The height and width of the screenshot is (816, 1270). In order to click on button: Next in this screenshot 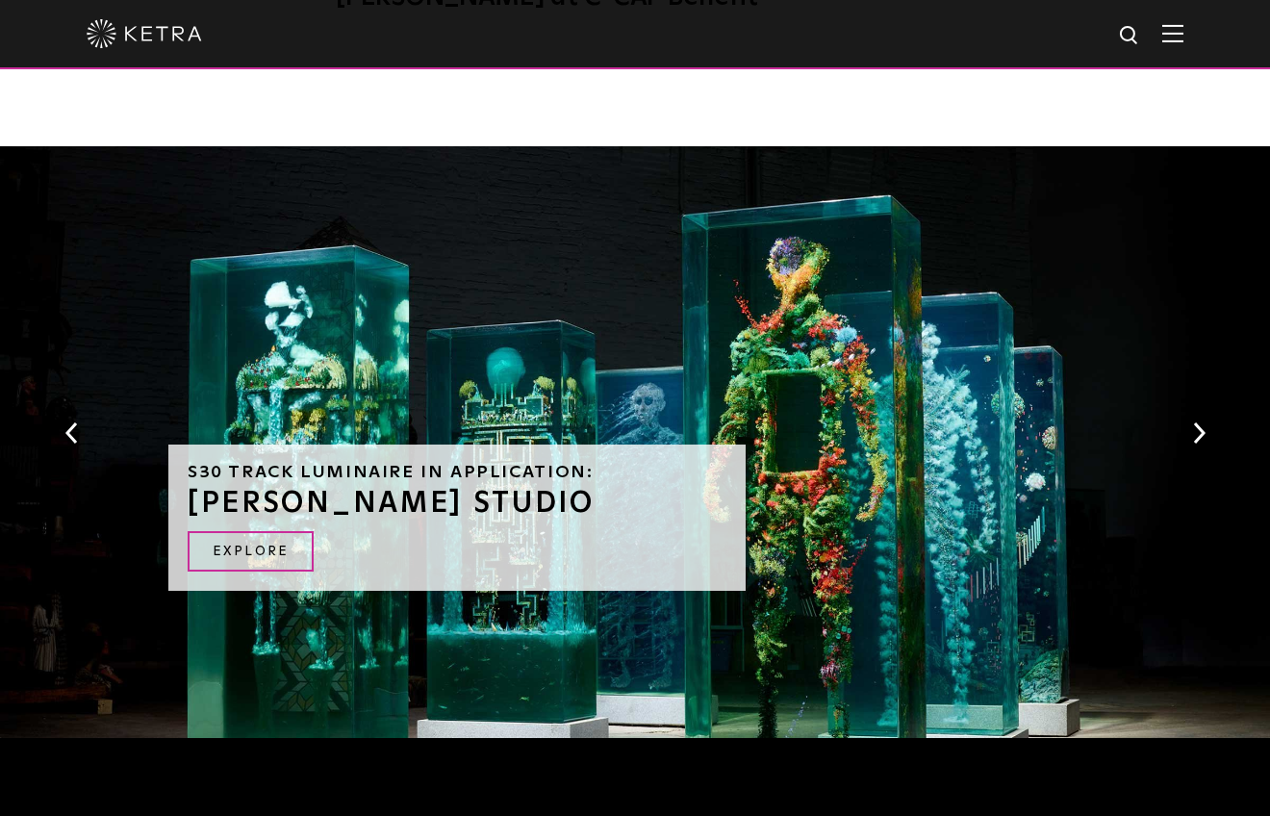, I will do `click(1199, 433)`.